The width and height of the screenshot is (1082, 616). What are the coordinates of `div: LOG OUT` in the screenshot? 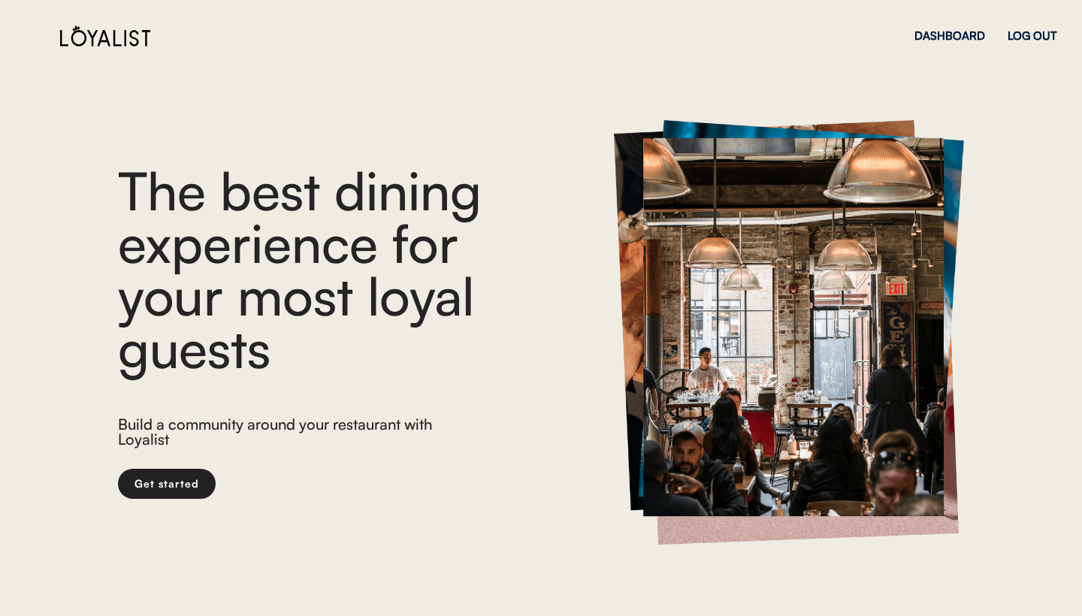 It's located at (1031, 35).